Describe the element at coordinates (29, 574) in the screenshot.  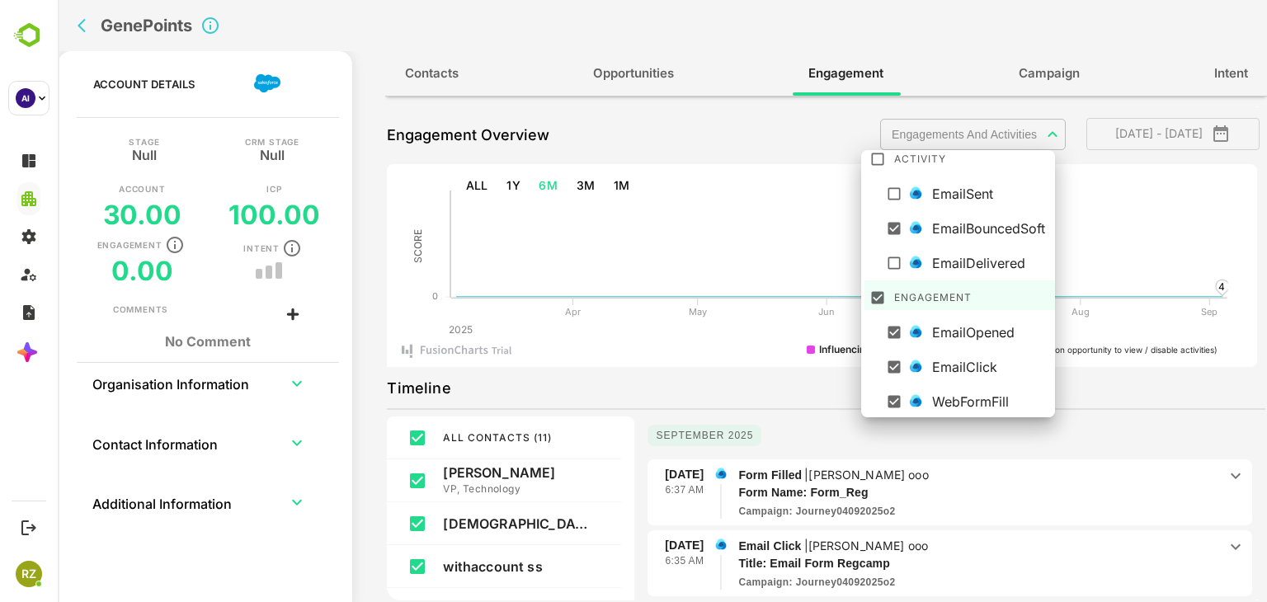
I see `div: RZ` at that location.